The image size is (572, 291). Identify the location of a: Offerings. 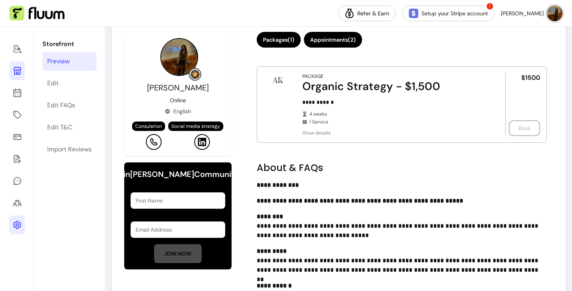
(17, 115).